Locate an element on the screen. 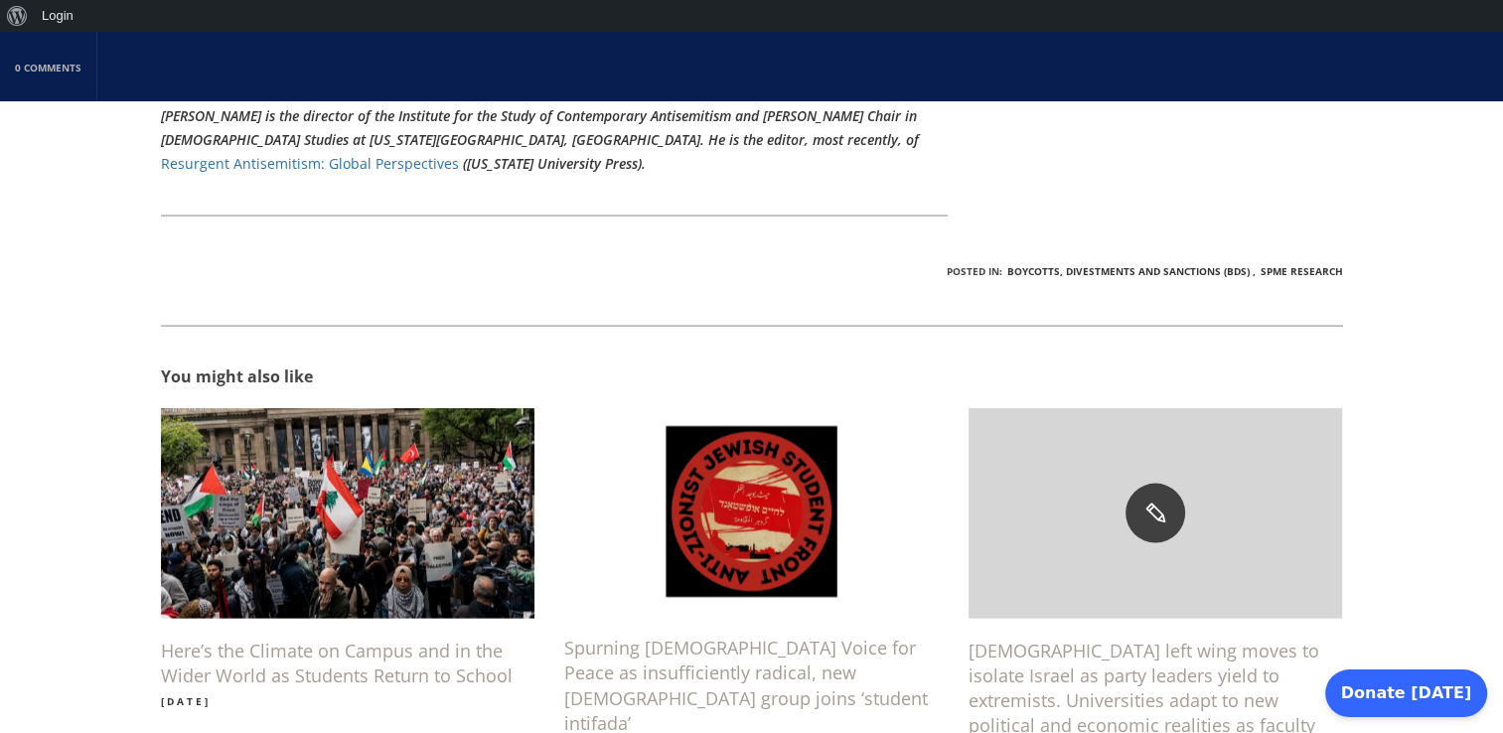 This screenshot has width=1503, height=733. img: Democratic Party left wing moves to isolate Israel as party leaders yield to extremists. Universi... is located at coordinates (1155, 514).